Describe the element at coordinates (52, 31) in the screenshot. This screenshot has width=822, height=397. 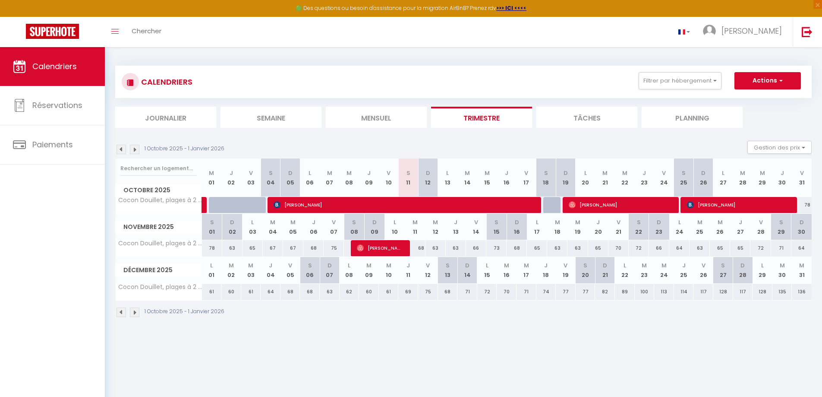
I see `img: Super Booking` at that location.